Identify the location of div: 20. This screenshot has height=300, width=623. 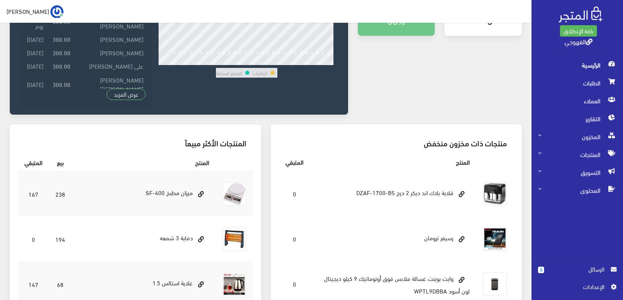
(273, 62).